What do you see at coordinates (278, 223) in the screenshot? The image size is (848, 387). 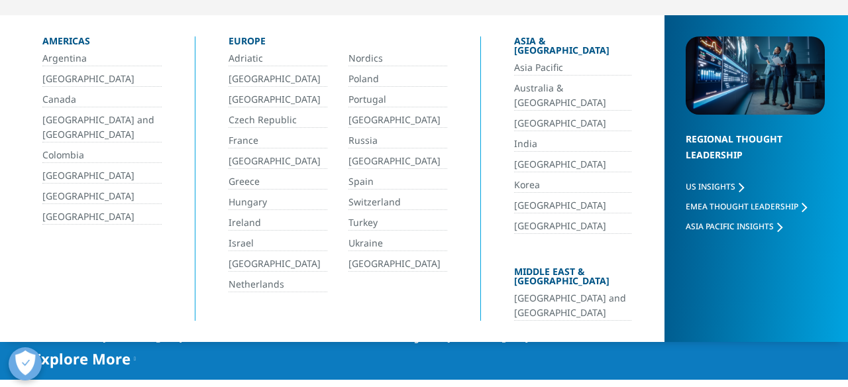 I see `a: Ireland` at bounding box center [278, 223].